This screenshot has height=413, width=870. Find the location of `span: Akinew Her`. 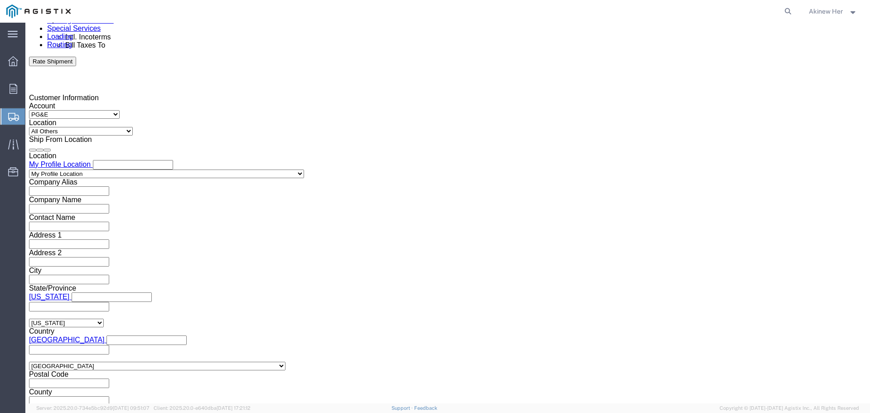

span: Akinew Her is located at coordinates (825, 11).